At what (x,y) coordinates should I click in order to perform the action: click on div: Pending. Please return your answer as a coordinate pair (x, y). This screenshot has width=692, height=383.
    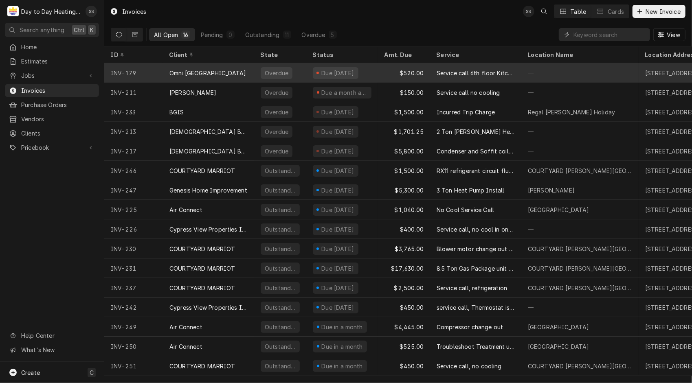
    Looking at the image, I should click on (212, 35).